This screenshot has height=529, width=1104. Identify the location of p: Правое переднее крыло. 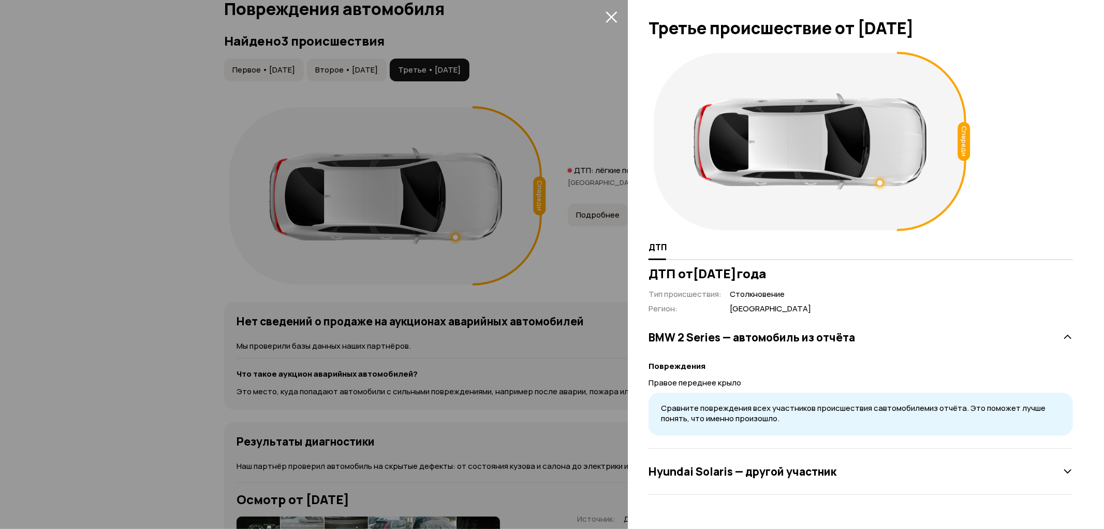
(861, 383).